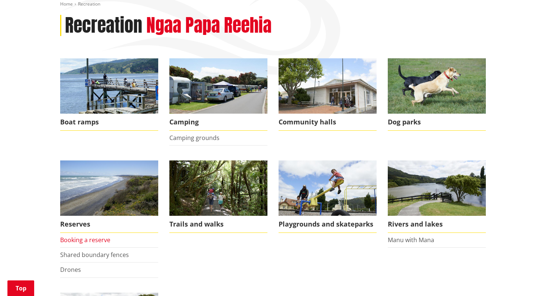 This screenshot has height=296, width=546. What do you see at coordinates (437, 86) in the screenshot?
I see `img: Find your local dog park` at bounding box center [437, 86].